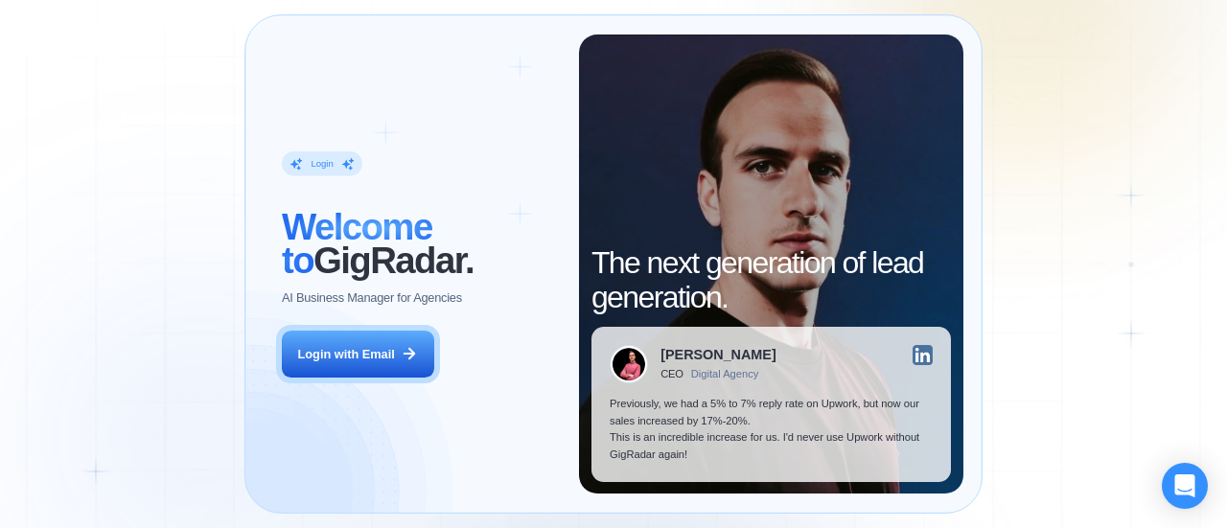  What do you see at coordinates (346, 355) in the screenshot?
I see `div: Login with Email` at bounding box center [346, 355].